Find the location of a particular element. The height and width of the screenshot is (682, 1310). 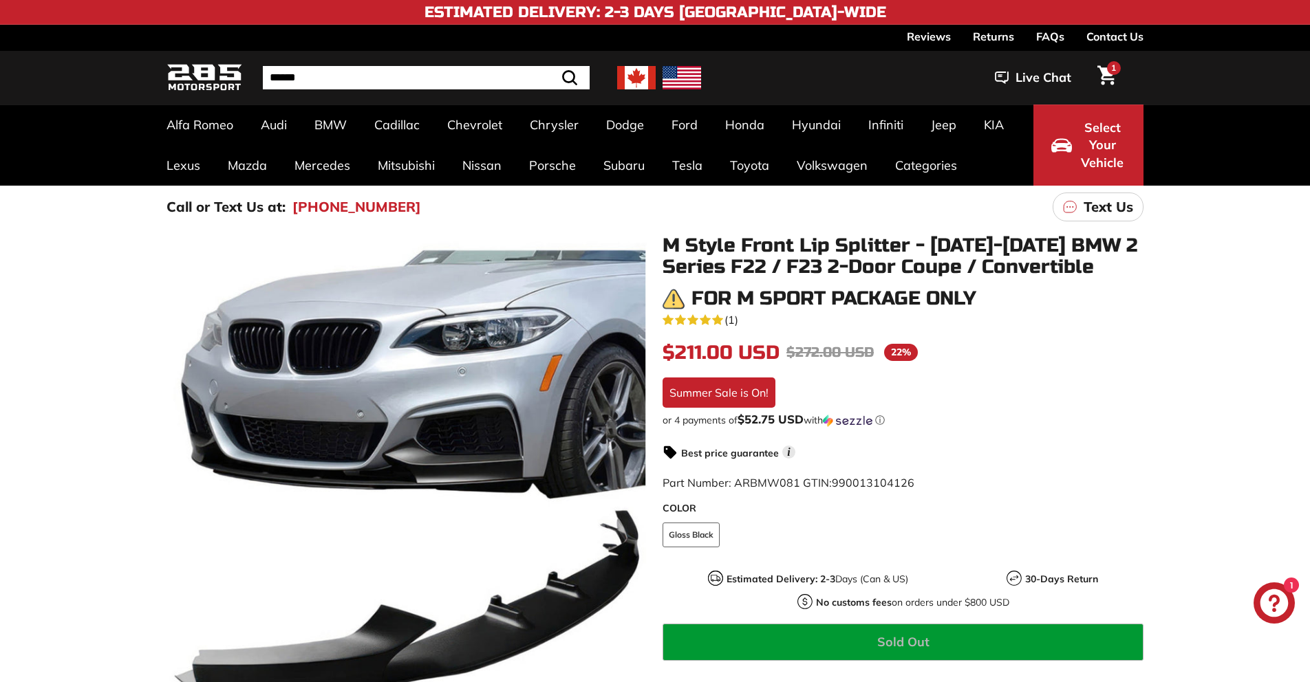

p: Call or Text Us at: is located at coordinates (226, 207).